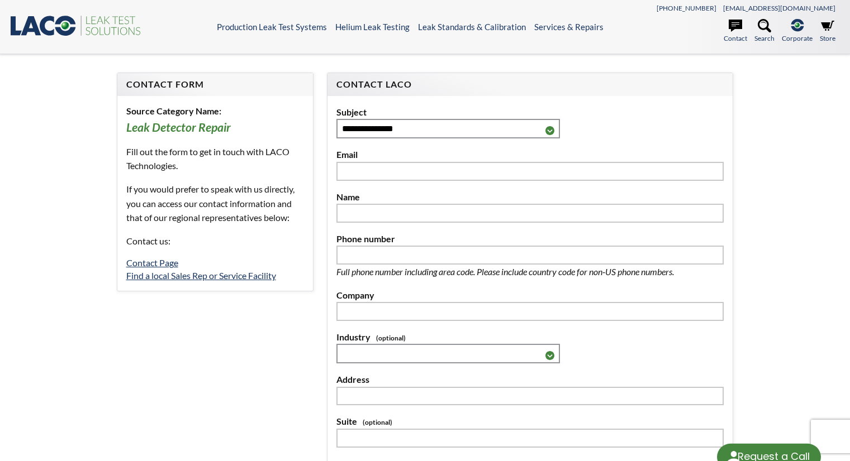 This screenshot has height=461, width=850. What do you see at coordinates (215, 84) in the screenshot?
I see `h4: Contact Form` at bounding box center [215, 84].